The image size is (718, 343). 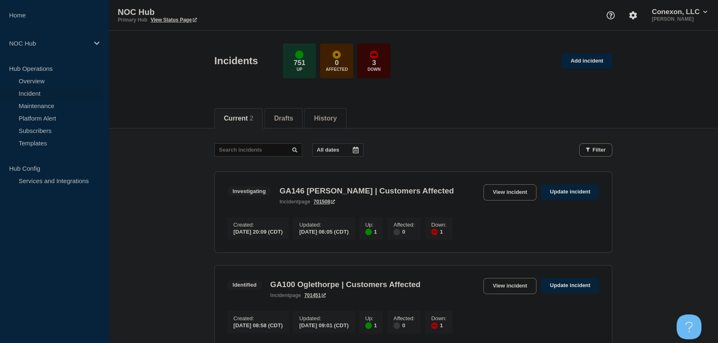 What do you see at coordinates (345, 285) in the screenshot?
I see `h3: GA100 Oglethorpe | Customers Affected` at bounding box center [345, 285].